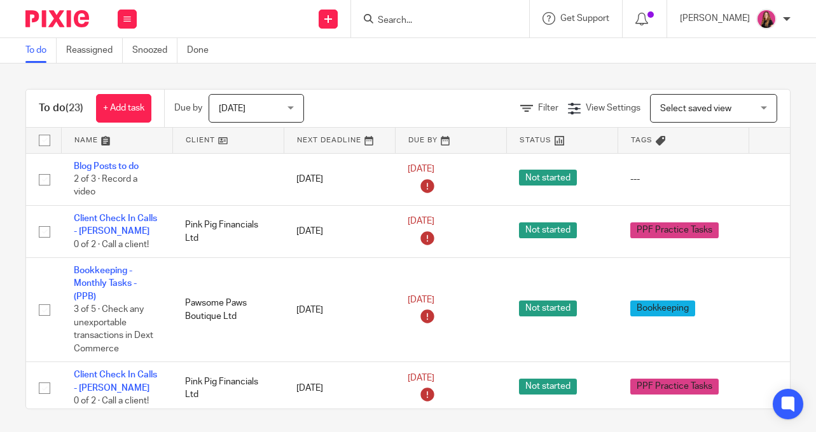  What do you see at coordinates (548, 108) in the screenshot?
I see `span: Filter` at bounding box center [548, 108].